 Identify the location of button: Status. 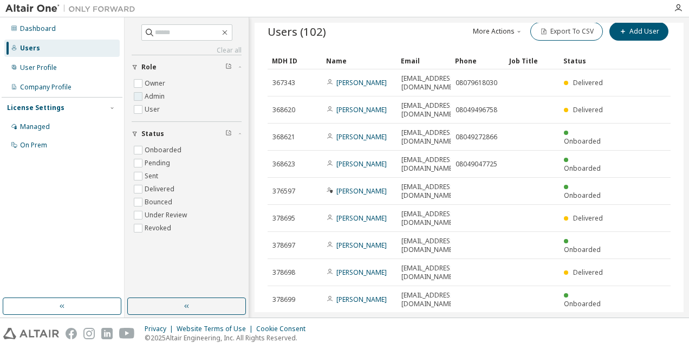
(186, 134).